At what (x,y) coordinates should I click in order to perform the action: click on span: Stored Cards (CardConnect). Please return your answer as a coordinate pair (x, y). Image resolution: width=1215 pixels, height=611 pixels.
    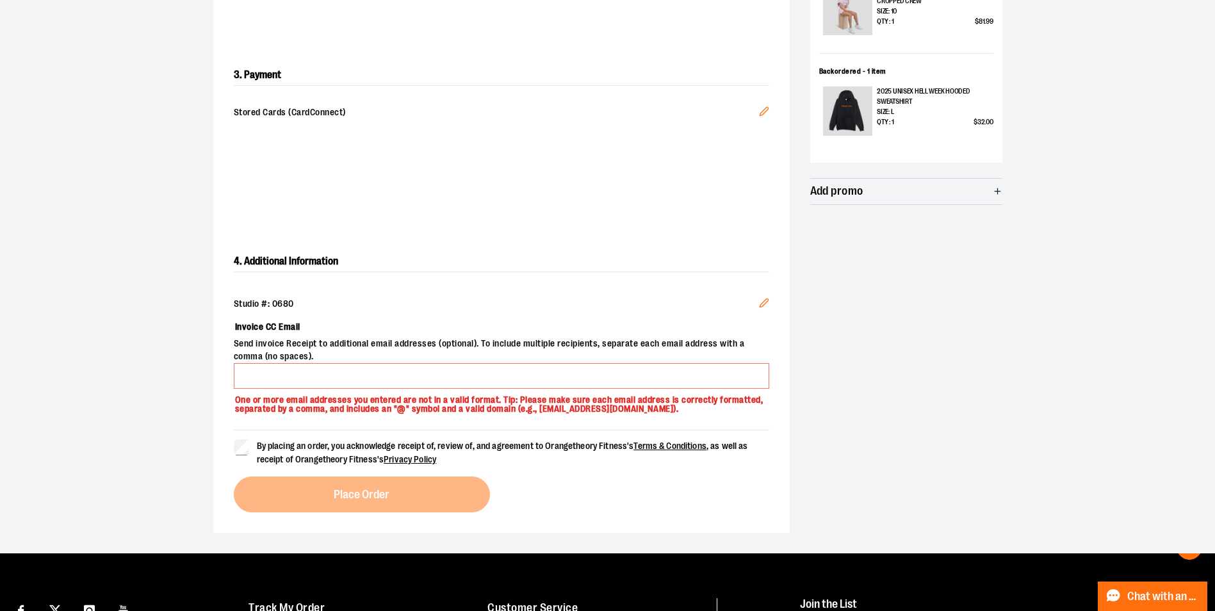
    Looking at the image, I should click on (496, 113).